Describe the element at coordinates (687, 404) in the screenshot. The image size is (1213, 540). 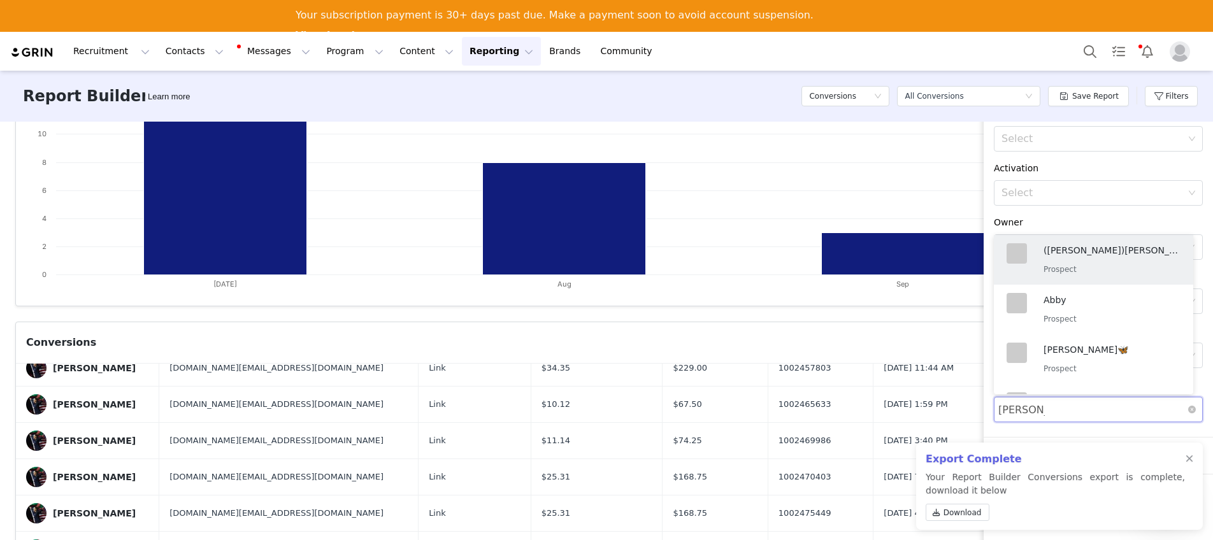
I see `span: $67.50` at that location.